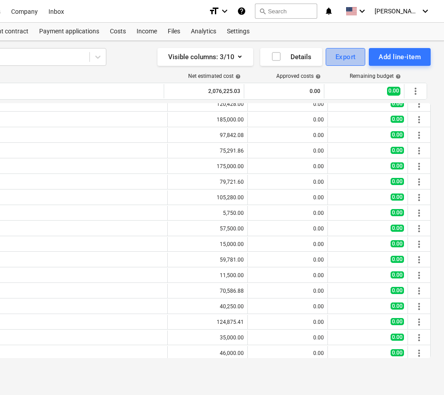 This screenshot has width=444, height=395. Describe the element at coordinates (329, 11) in the screenshot. I see `i: notifications` at that location.